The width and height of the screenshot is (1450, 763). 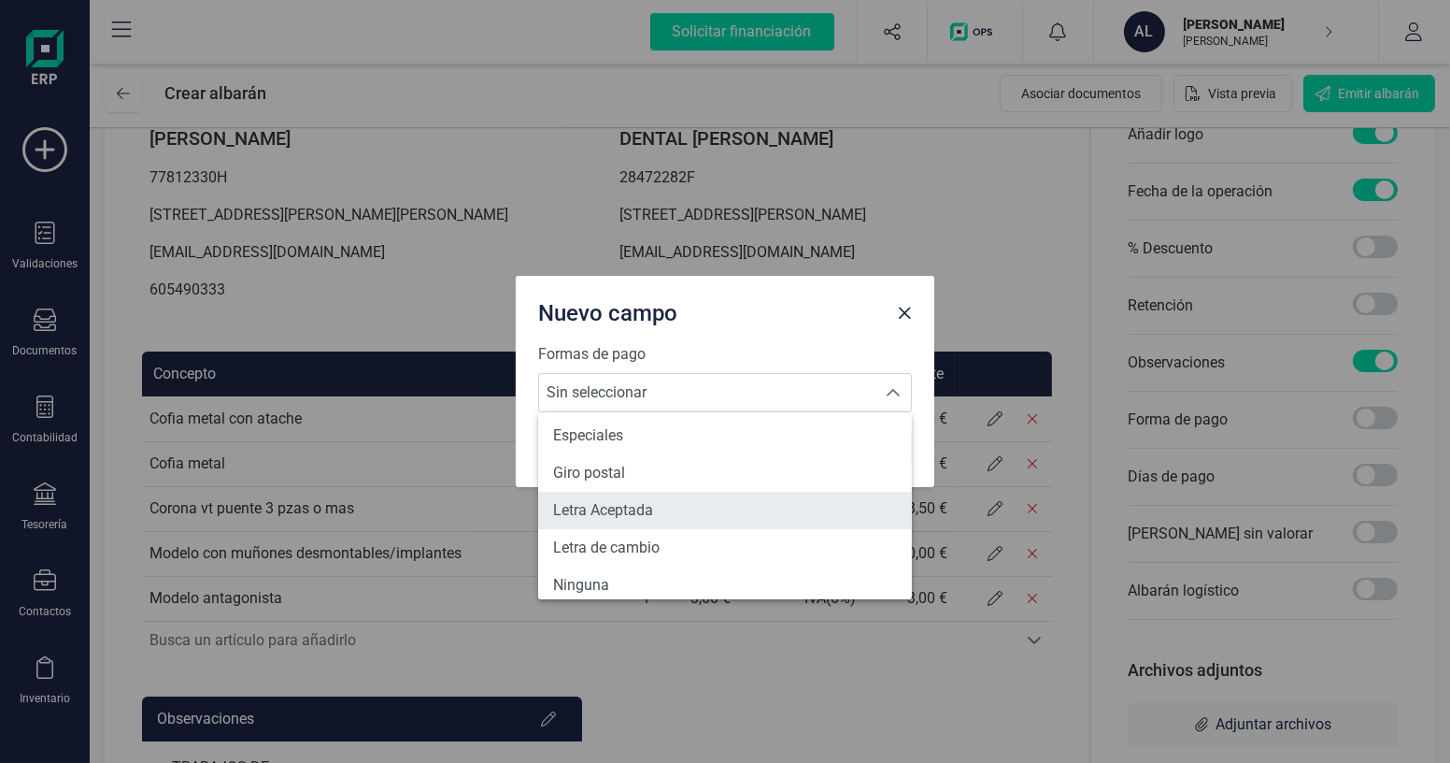 What do you see at coordinates (603, 510) in the screenshot?
I see `span: Letra Aceptada` at bounding box center [603, 510].